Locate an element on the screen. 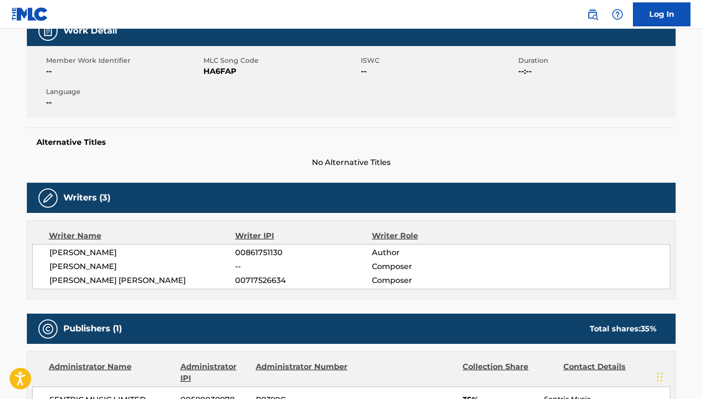 The width and height of the screenshot is (702, 399). a: Public Search is located at coordinates (593, 14).